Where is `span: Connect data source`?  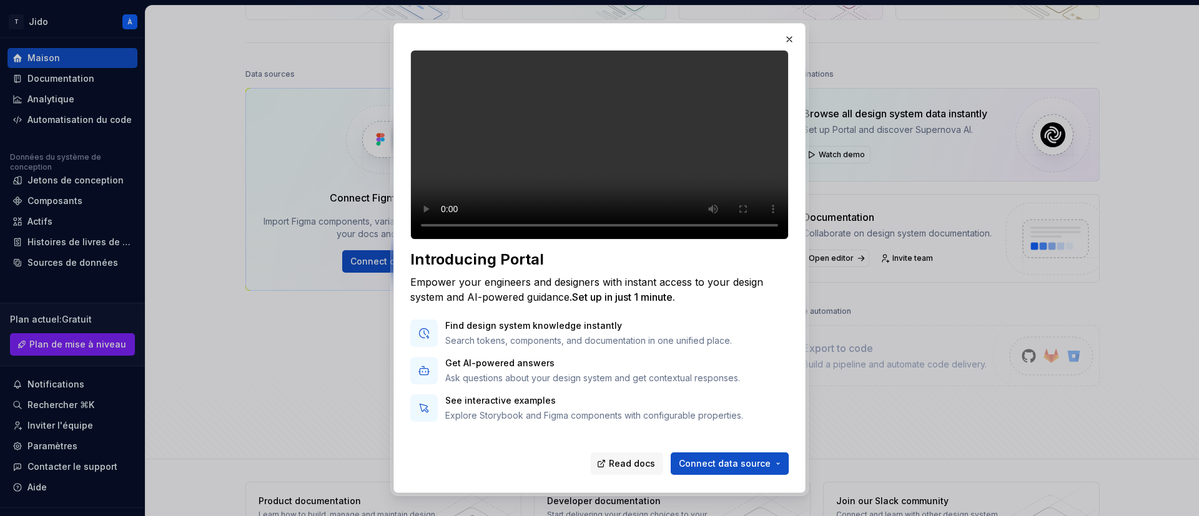 span: Connect data source is located at coordinates (724, 464).